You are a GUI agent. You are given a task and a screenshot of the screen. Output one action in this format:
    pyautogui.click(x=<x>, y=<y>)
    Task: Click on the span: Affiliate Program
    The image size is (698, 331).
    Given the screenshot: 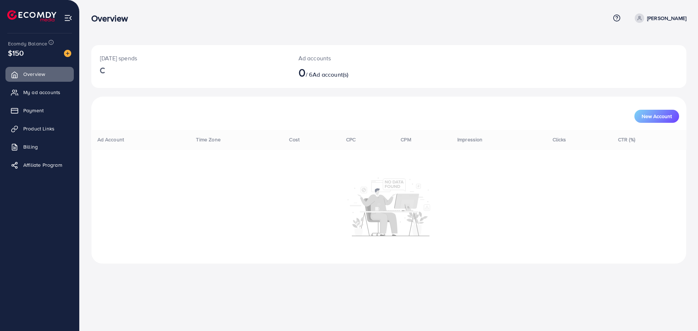 What is the action you would take?
    pyautogui.click(x=43, y=165)
    